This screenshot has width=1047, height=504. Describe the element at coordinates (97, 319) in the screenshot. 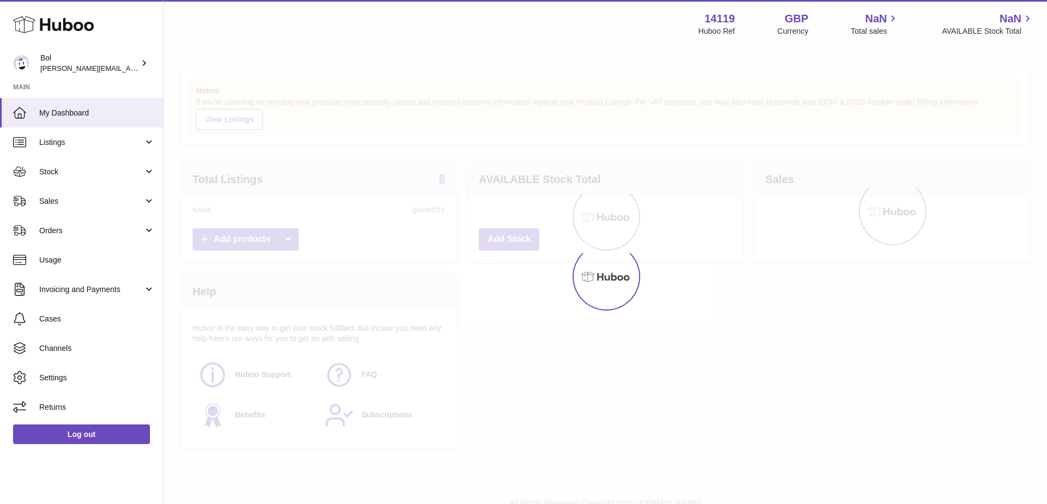

I see `span: Cases` at that location.